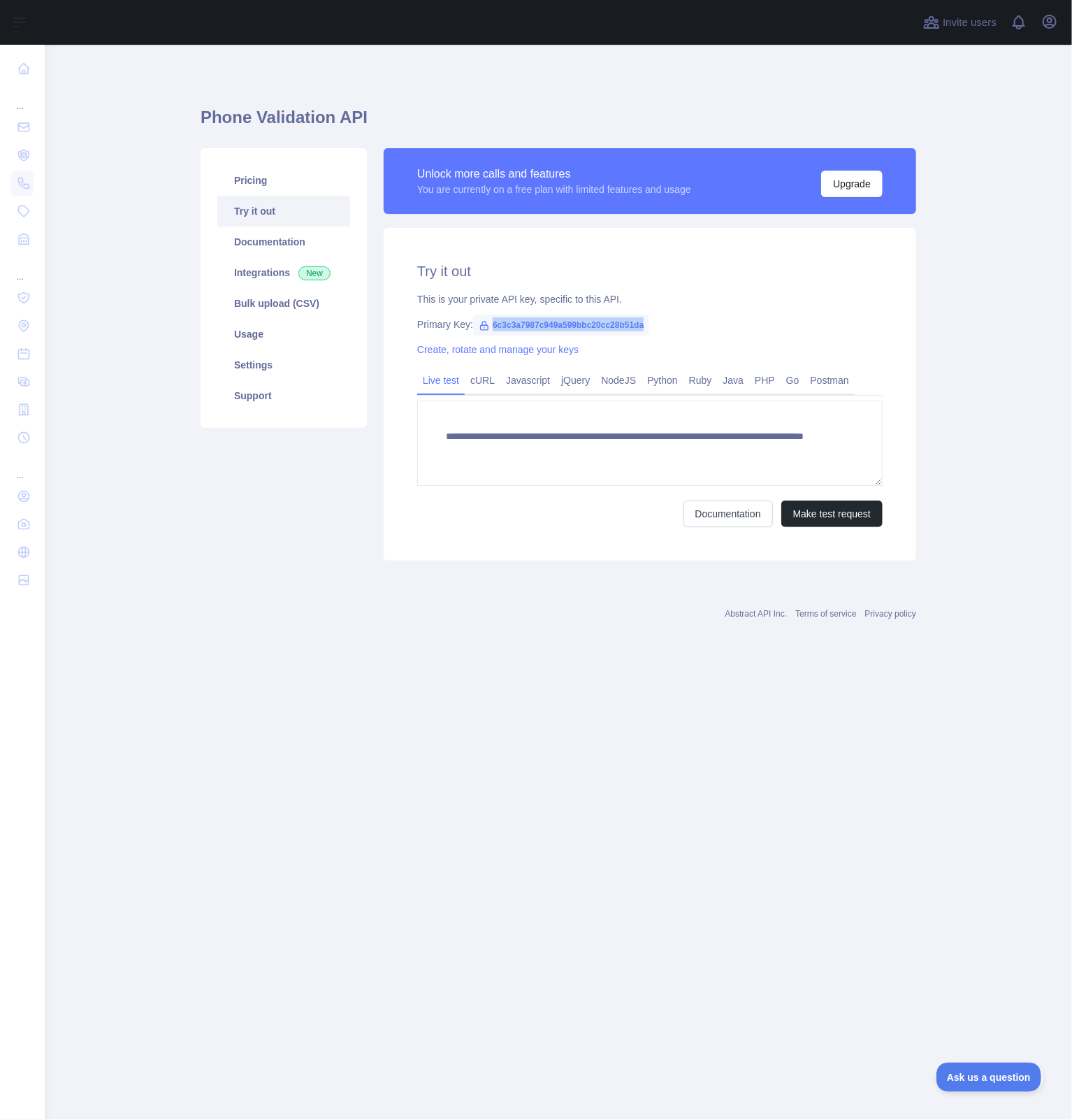 The image size is (1072, 1120). What do you see at coordinates (619, 380) in the screenshot?
I see `a: NodeJS` at bounding box center [619, 380].